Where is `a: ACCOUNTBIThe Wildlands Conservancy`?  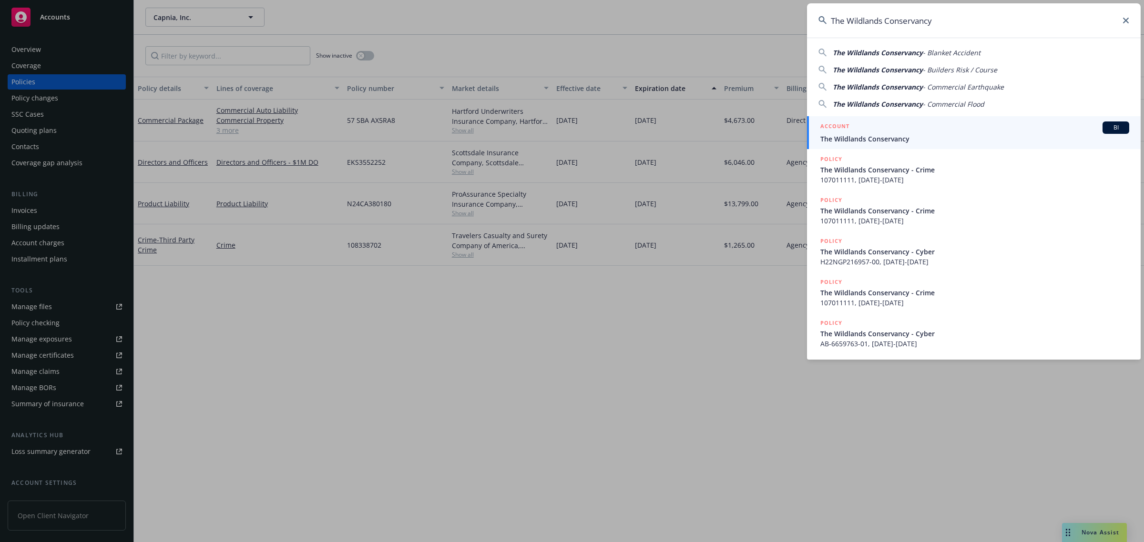
a: ACCOUNTBIThe Wildlands Conservancy is located at coordinates (974, 132).